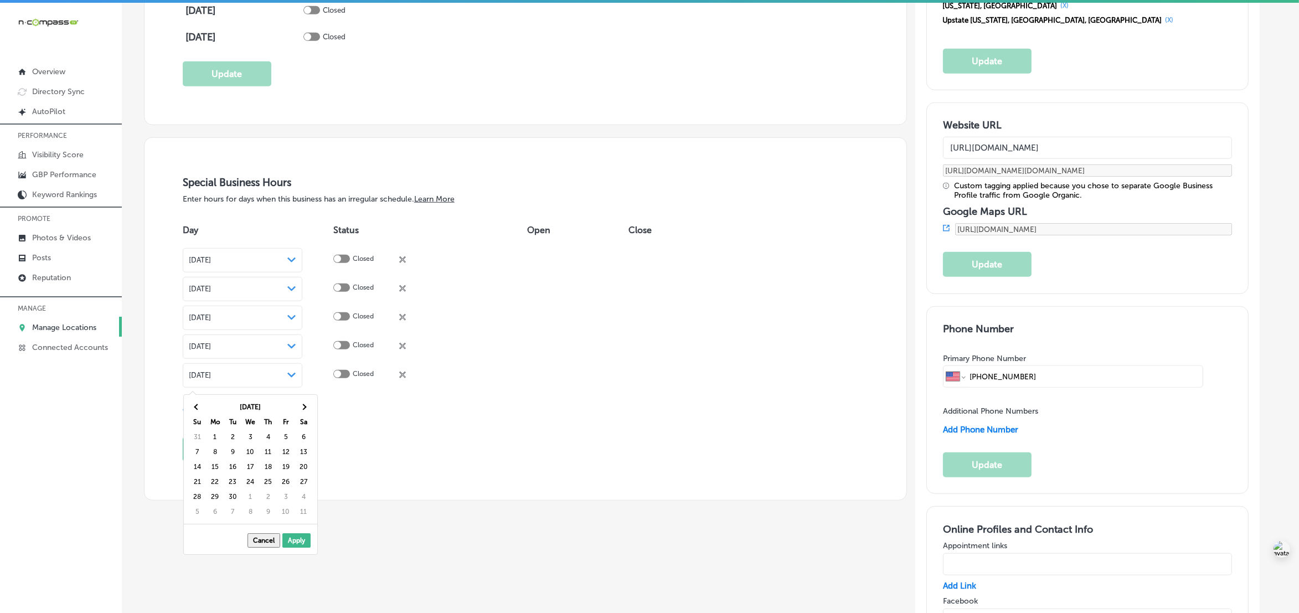  Describe the element at coordinates (303, 482) in the screenshot. I see `td: 27` at that location.